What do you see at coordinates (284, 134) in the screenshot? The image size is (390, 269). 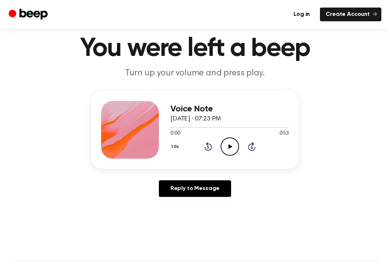 I see `span: 0:53` at bounding box center [284, 134].